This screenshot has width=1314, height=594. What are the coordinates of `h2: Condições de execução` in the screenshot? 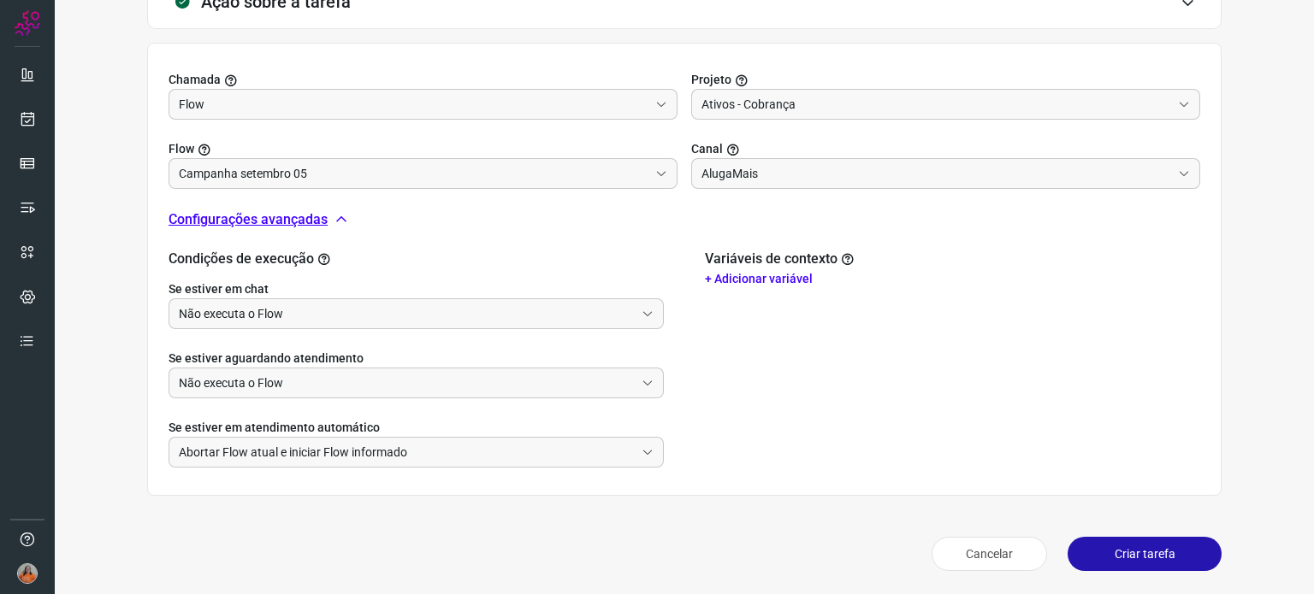 It's located at (416, 258).